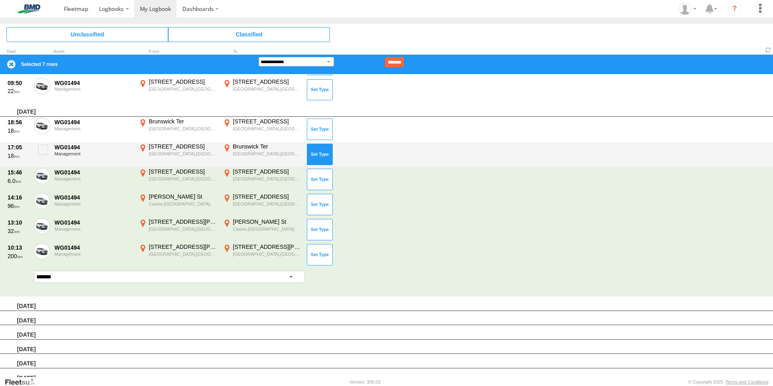  Describe the element at coordinates (19, 52) in the screenshot. I see `div: Click to Sort` at that location.